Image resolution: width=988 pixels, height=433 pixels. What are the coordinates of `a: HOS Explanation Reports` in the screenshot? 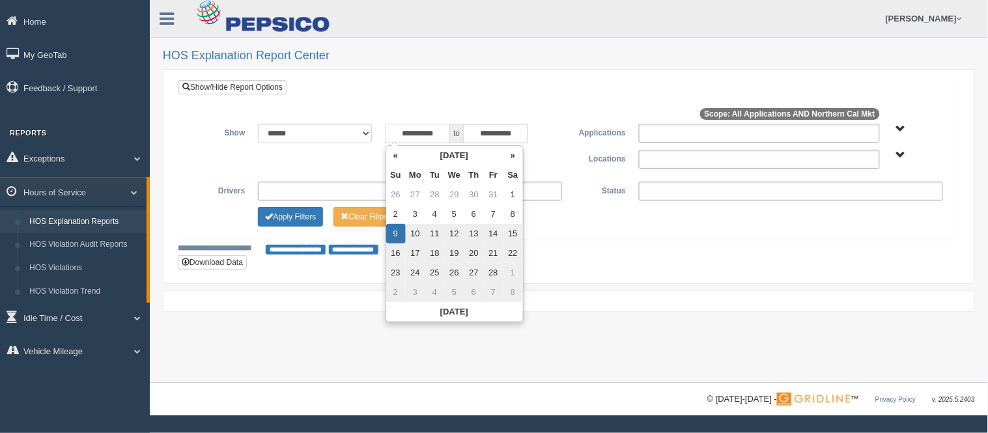 It's located at (85, 222).